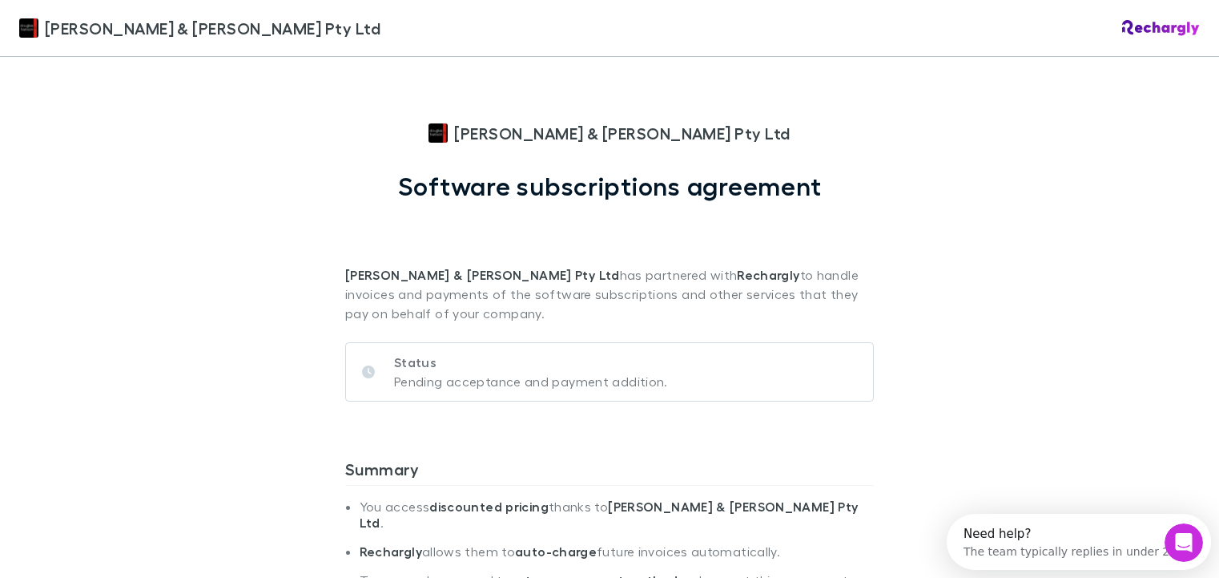 This screenshot has height=578, width=1219. I want to click on div: Need help?, so click(123, 20).